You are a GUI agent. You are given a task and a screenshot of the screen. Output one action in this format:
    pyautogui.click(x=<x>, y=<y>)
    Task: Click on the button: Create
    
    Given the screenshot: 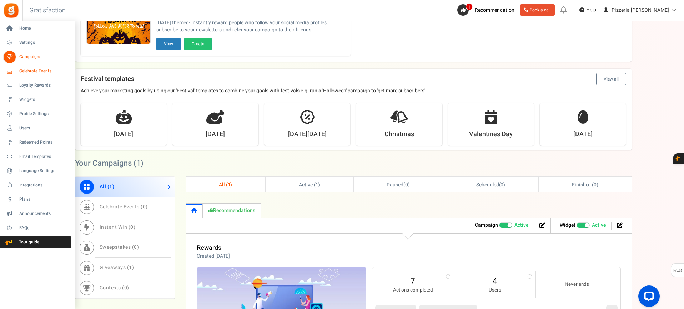 What is the action you would take?
    pyautogui.click(x=198, y=44)
    